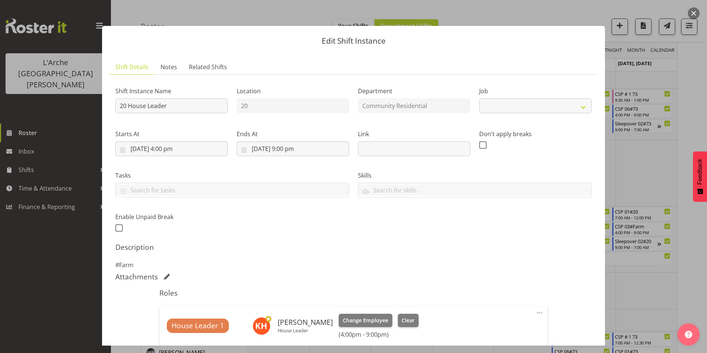  I want to click on p: House Leader, so click(305, 330).